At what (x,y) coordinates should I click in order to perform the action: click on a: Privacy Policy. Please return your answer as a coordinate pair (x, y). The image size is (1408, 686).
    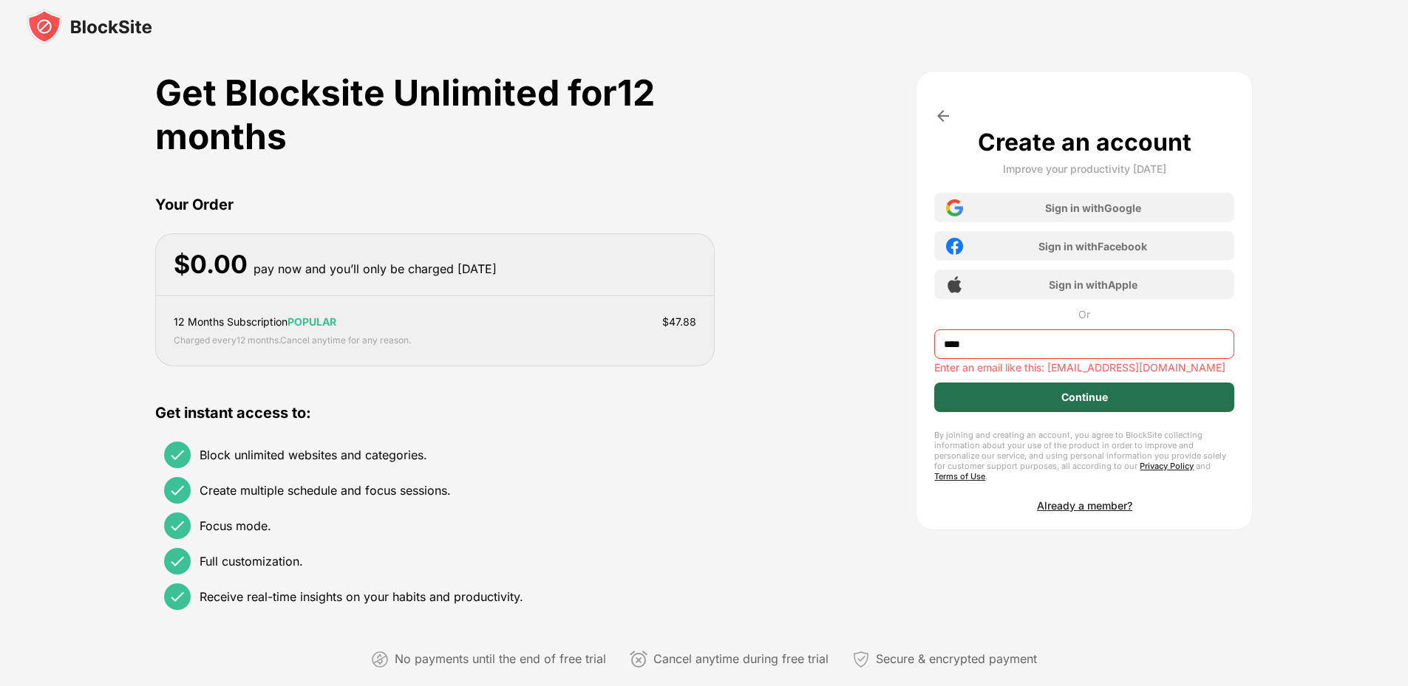
    Looking at the image, I should click on (1166, 466).